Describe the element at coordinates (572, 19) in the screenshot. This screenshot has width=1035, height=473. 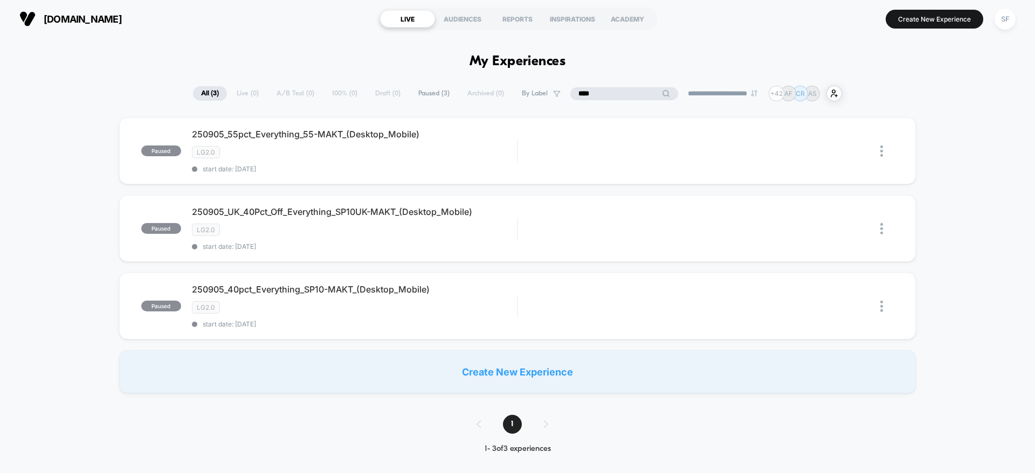
I see `div: INSPIRATIONS` at that location.